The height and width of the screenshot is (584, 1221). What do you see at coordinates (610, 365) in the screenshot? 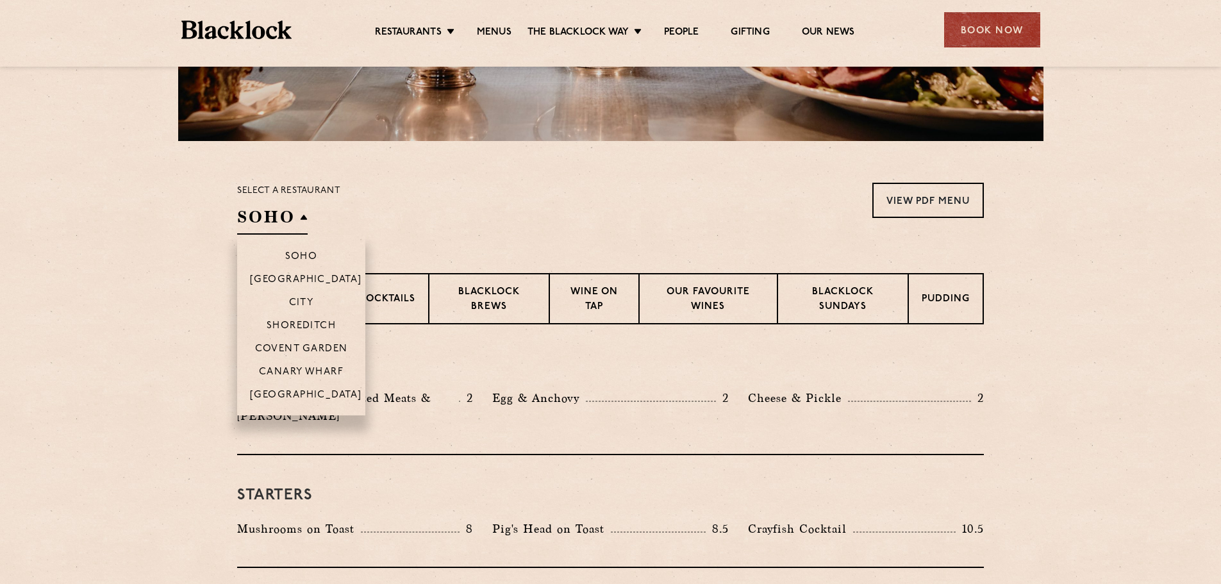
I see `h3: Pre Chop Bites` at bounding box center [610, 365].